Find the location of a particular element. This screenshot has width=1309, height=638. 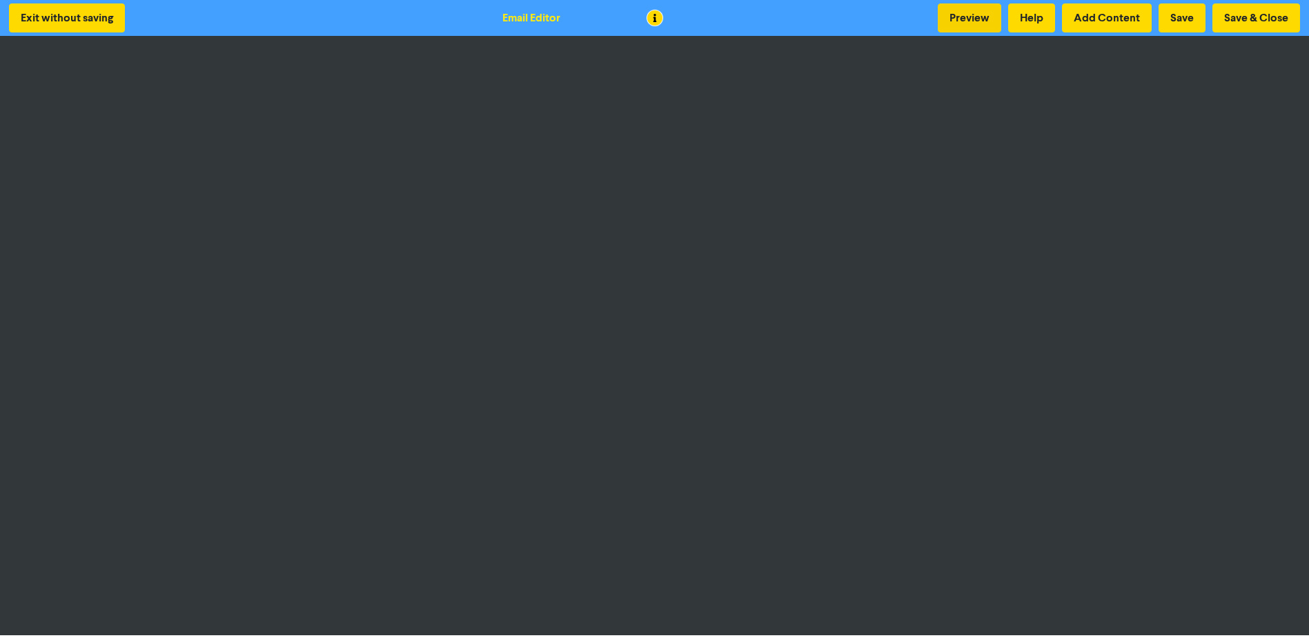

div: Email Editor is located at coordinates (531, 18).